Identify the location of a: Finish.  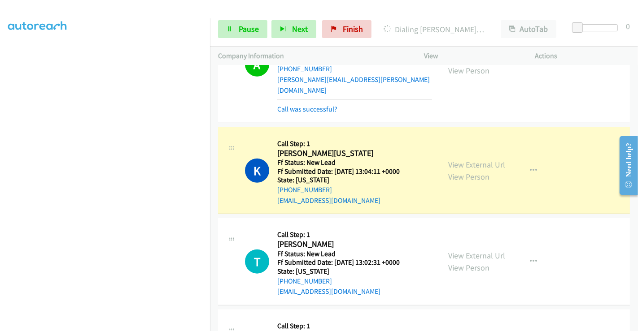
(347, 29).